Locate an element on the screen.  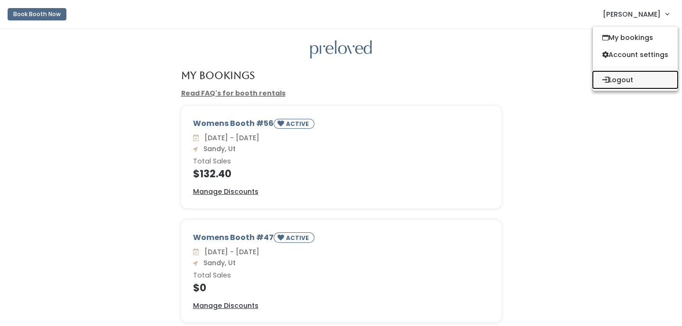
h4: $0 is located at coordinates (341, 287).